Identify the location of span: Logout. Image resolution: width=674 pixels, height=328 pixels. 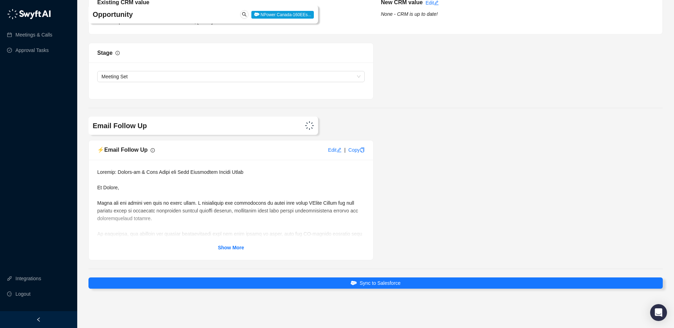
(23, 294).